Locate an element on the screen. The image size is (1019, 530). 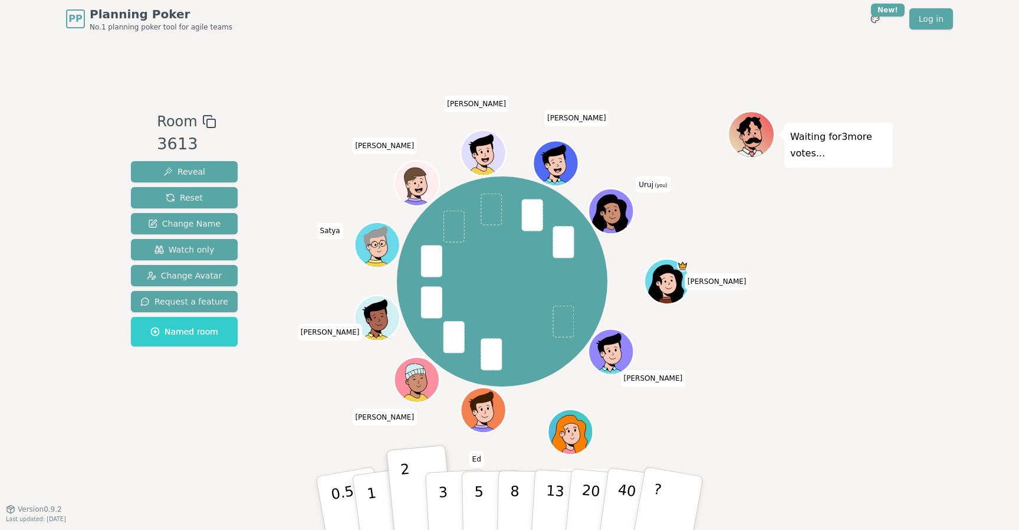
button: New! is located at coordinates (875, 19).